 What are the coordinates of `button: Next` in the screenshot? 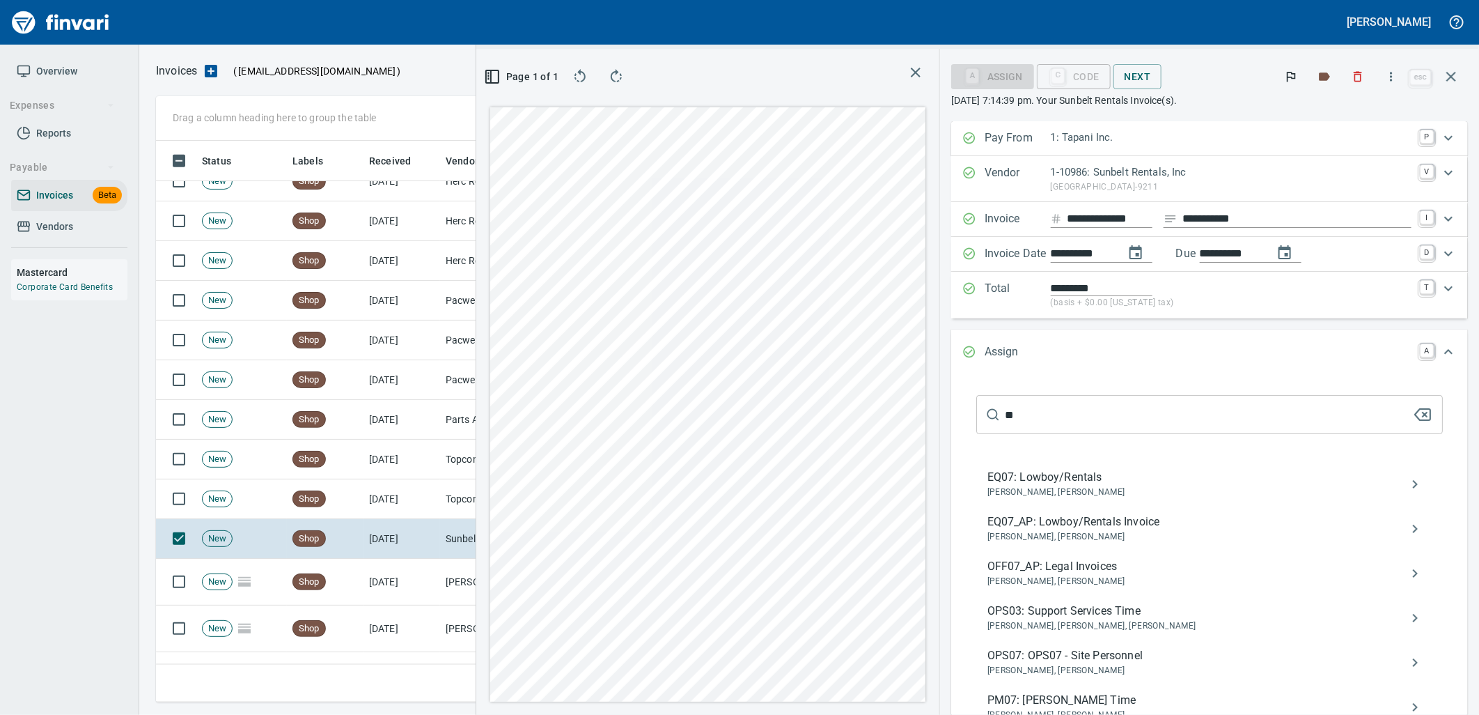 It's located at (1138, 77).